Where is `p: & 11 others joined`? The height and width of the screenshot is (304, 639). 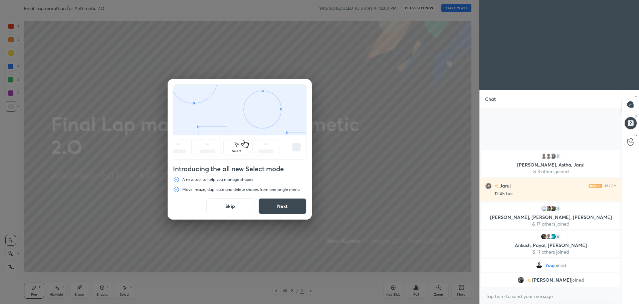
p: & 11 others joined is located at coordinates (551, 252).